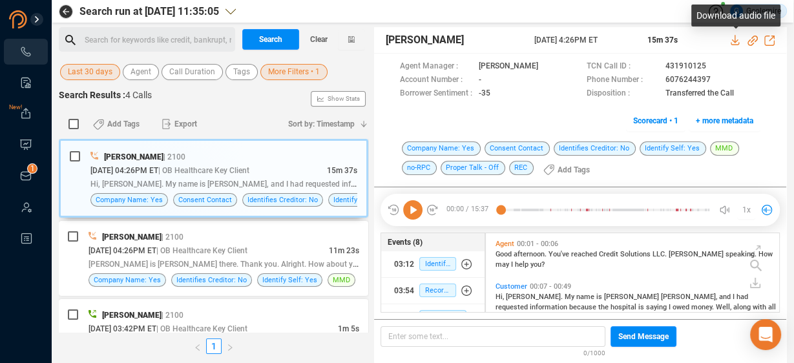 Image resolution: width=794 pixels, height=363 pixels. I want to click on button: + more metadata, so click(724, 121).